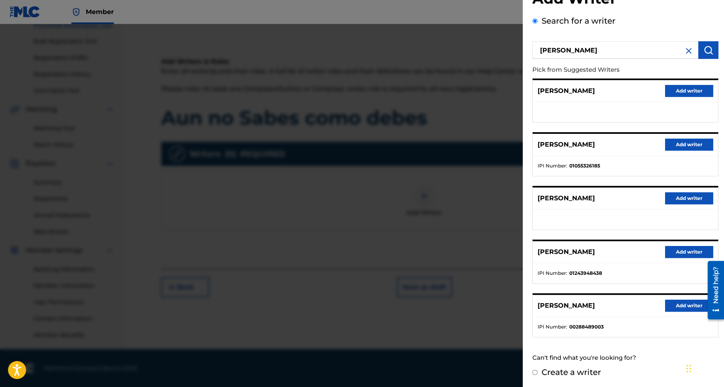 The width and height of the screenshot is (724, 387). I want to click on p: Pick from Suggested Writers, so click(603, 70).